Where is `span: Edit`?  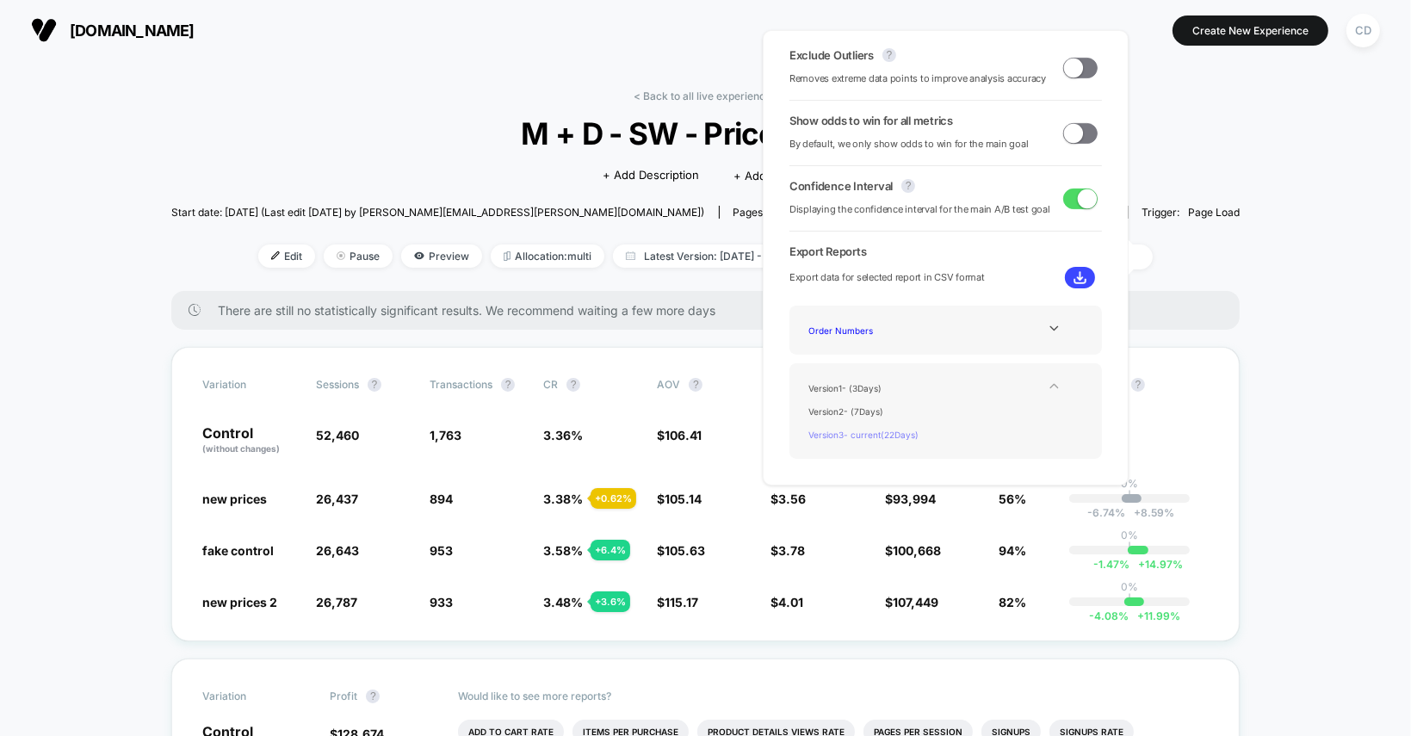 span: Edit is located at coordinates (287, 256).